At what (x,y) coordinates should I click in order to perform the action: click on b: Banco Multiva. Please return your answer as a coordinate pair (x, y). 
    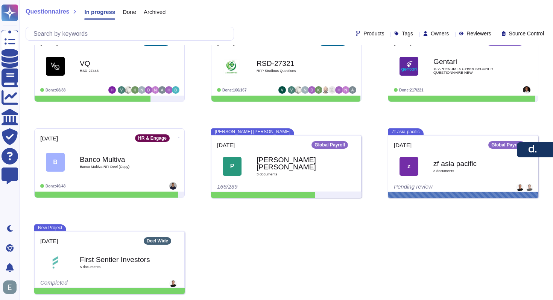
    Looking at the image, I should click on (117, 159).